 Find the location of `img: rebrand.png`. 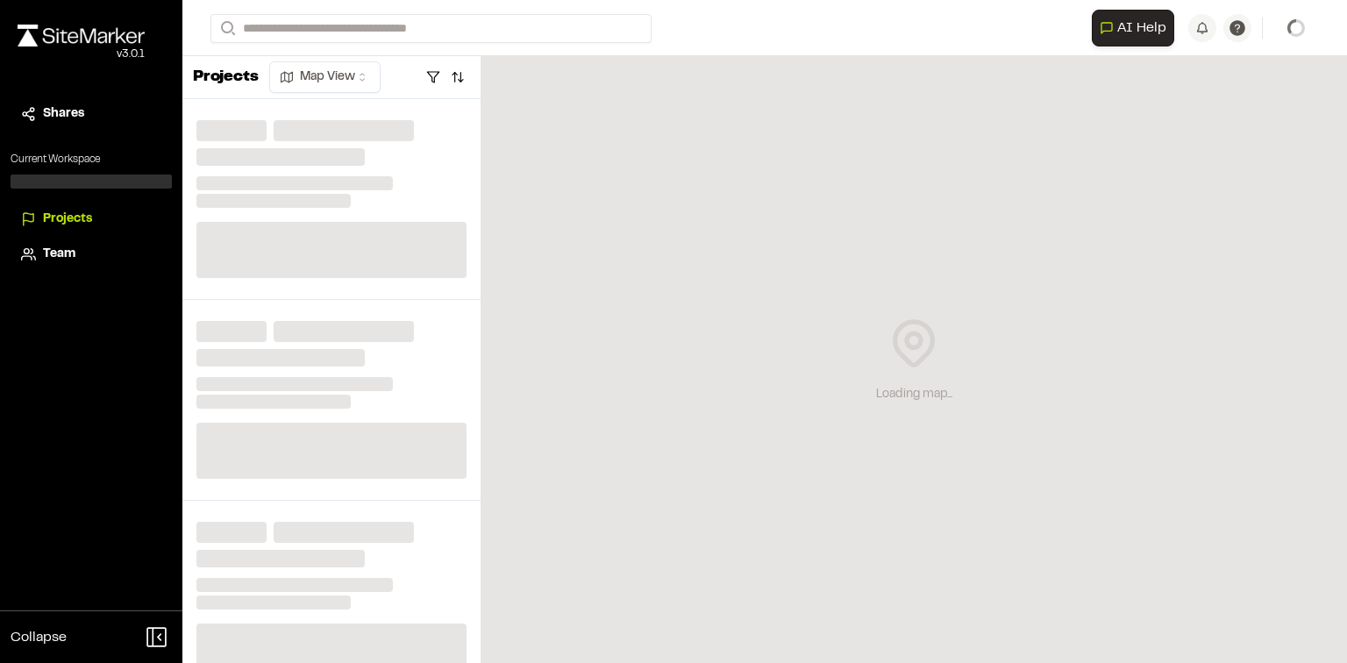

img: rebrand.png is located at coordinates (81, 35).